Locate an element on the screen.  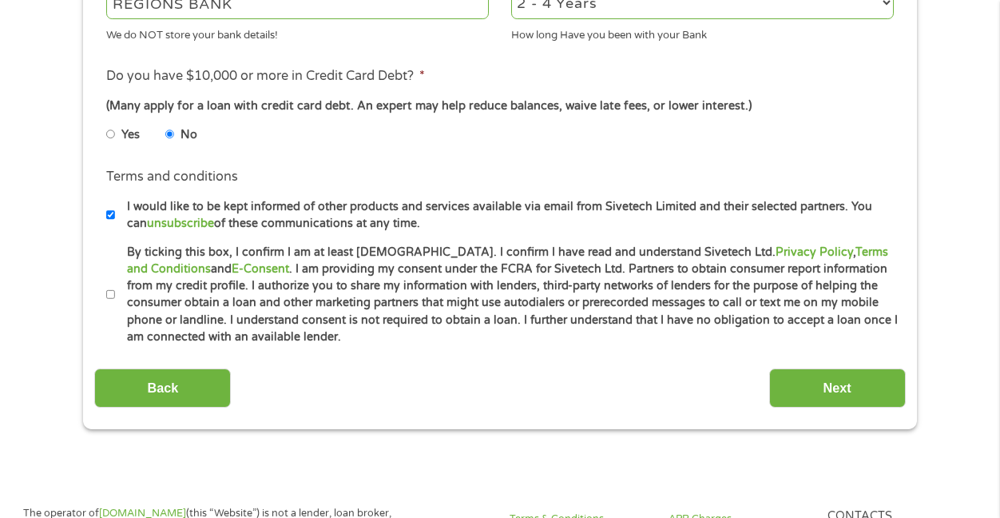
div: (Many apply for a loan with credit card debt. An expert may help reduce balances, waive late fees... is located at coordinates (500, 106).